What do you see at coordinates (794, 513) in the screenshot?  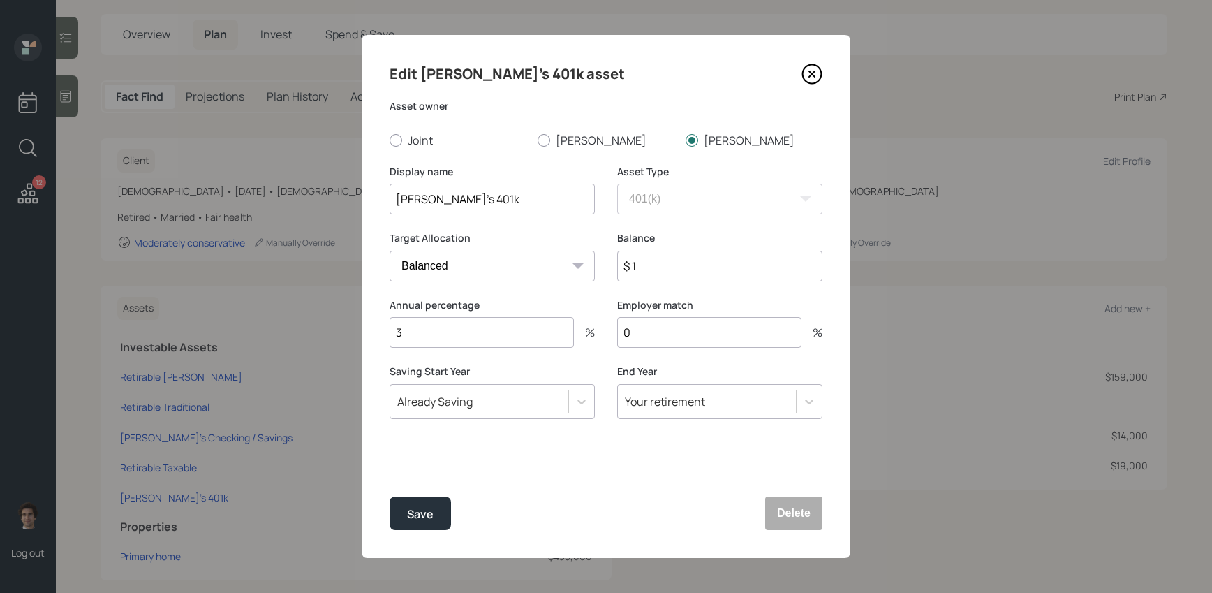 I see `button: Delete` at bounding box center [794, 513].